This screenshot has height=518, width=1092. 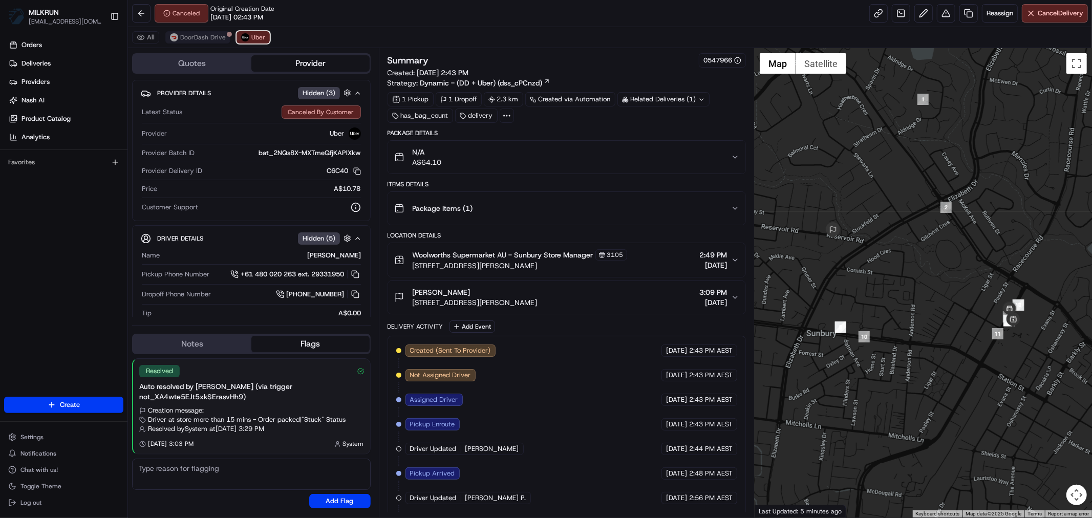 What do you see at coordinates (310, 63) in the screenshot?
I see `button: Provider` at bounding box center [310, 63].